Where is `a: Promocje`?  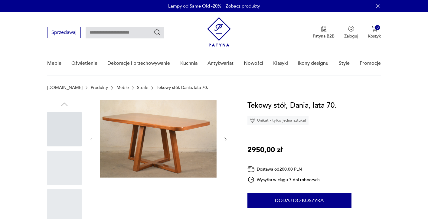
a: Promocje is located at coordinates (370, 63).